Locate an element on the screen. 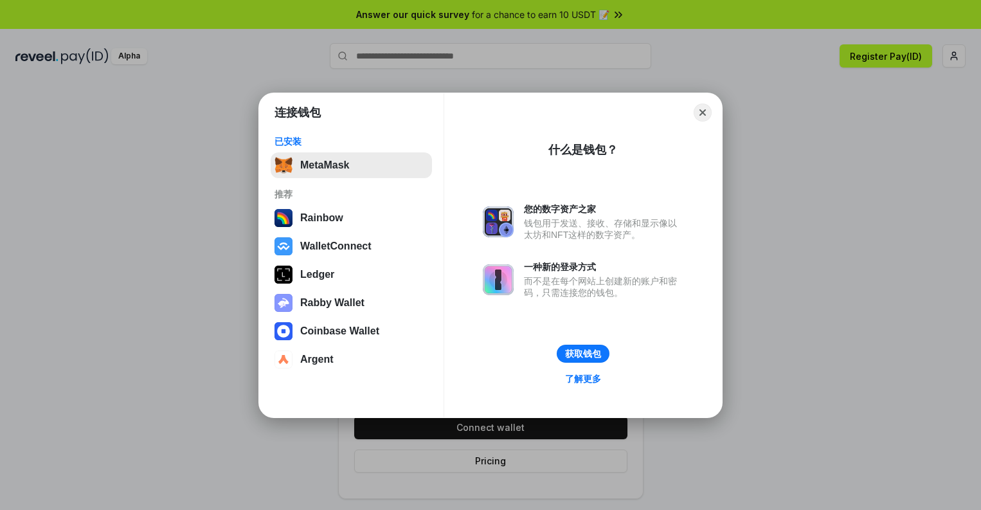 Image resolution: width=981 pixels, height=510 pixels. div: WalletConnect is located at coordinates (335, 246).